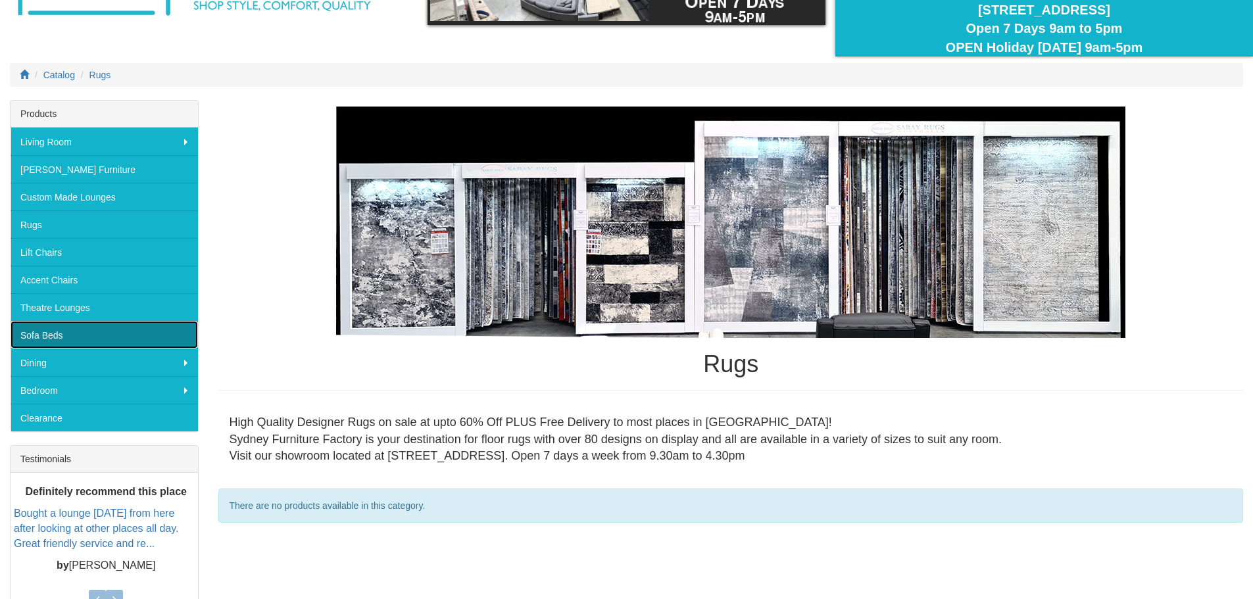 The width and height of the screenshot is (1253, 599). I want to click on img: Rugs, so click(731, 222).